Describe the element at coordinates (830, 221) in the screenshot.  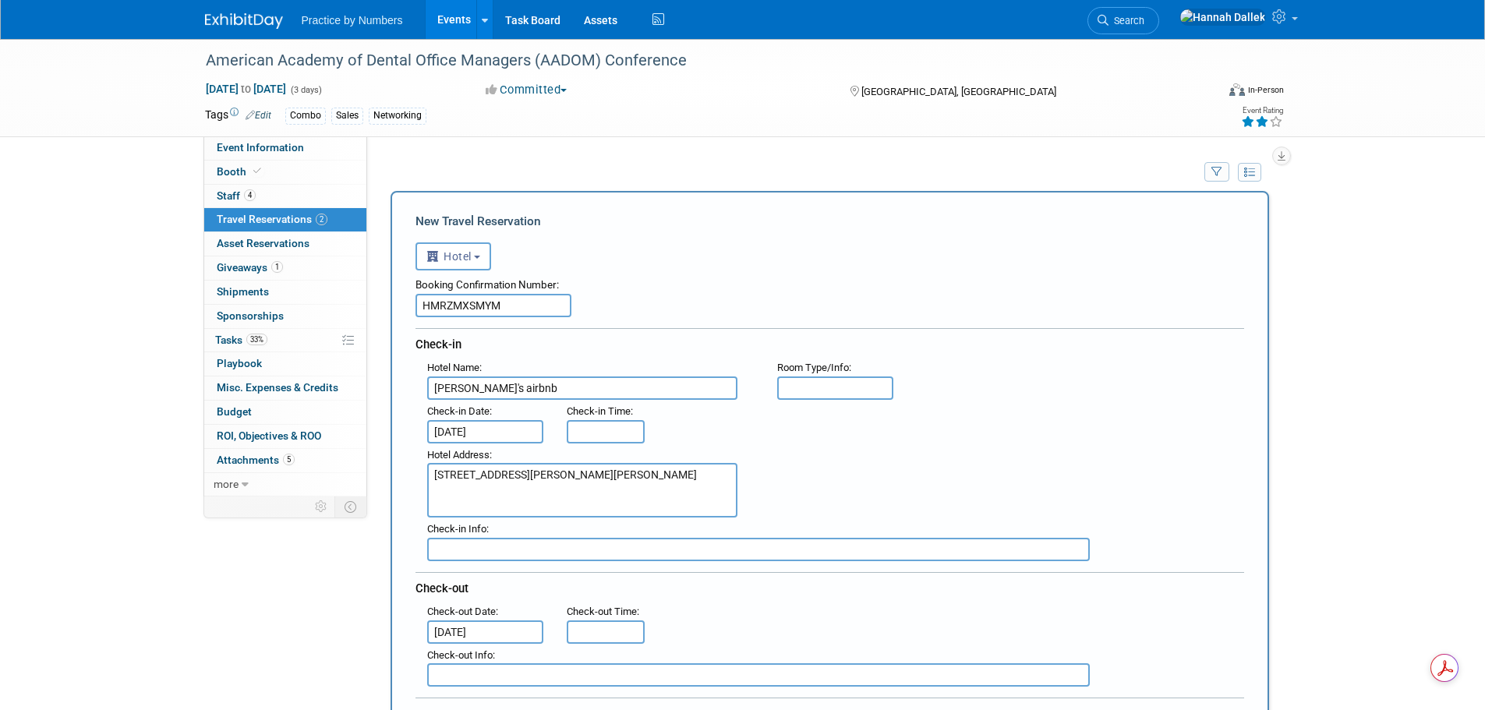
I see `div: New Travel Reservation` at that location.